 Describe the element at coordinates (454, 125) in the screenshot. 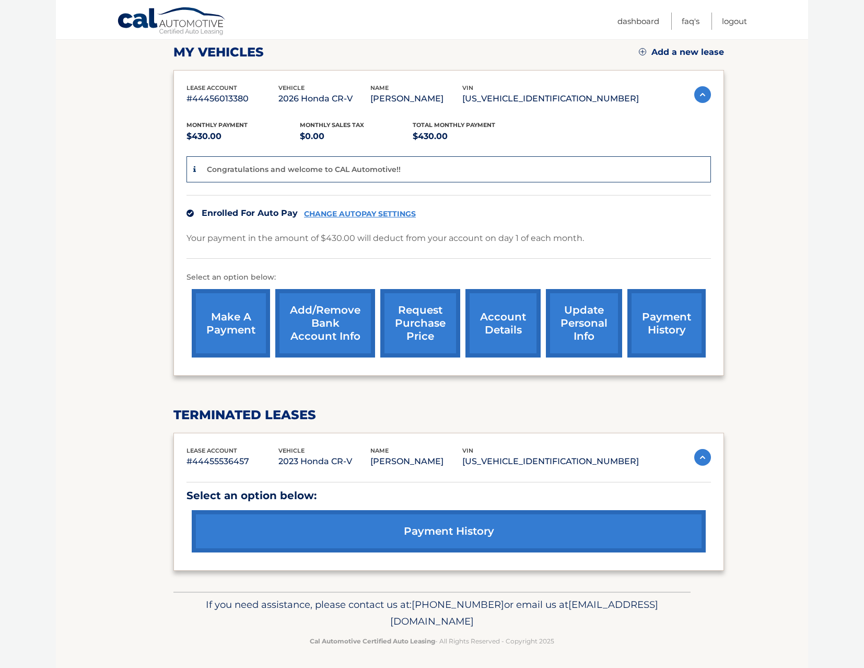

I see `span: Total Monthly Payment` at that location.